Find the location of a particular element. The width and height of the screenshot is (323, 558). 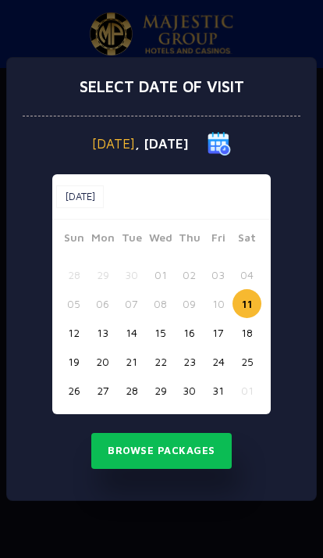

button: 24 is located at coordinates (218, 361).